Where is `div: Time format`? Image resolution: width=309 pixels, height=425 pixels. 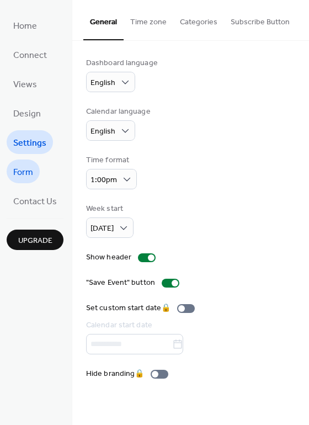 div: Time format is located at coordinates (110, 160).